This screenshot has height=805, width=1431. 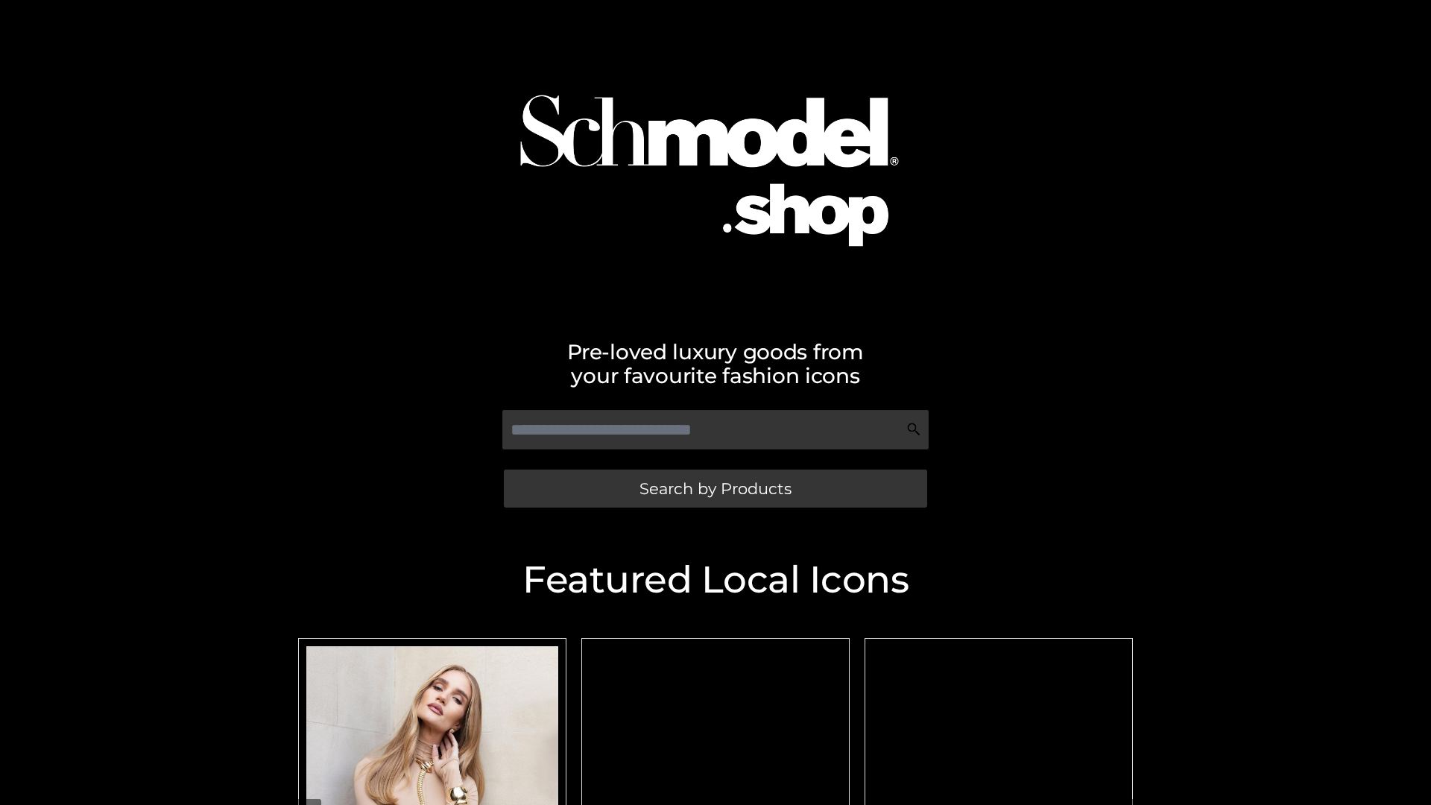 I want to click on h2: Pre-loved luxury goods from your favourite fashion icons, so click(x=716, y=364).